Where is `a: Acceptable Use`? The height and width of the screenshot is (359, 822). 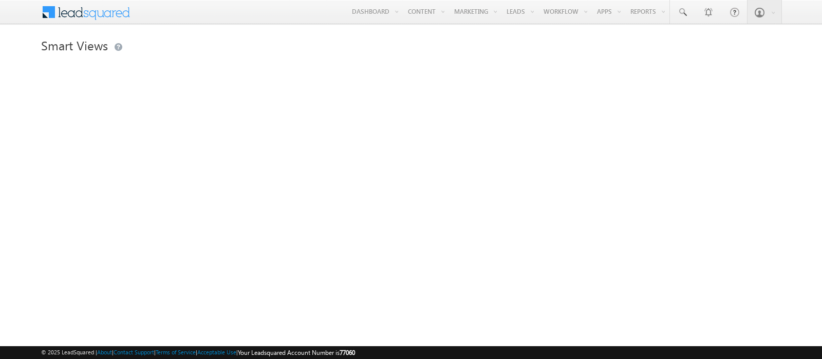 a: Acceptable Use is located at coordinates (217, 352).